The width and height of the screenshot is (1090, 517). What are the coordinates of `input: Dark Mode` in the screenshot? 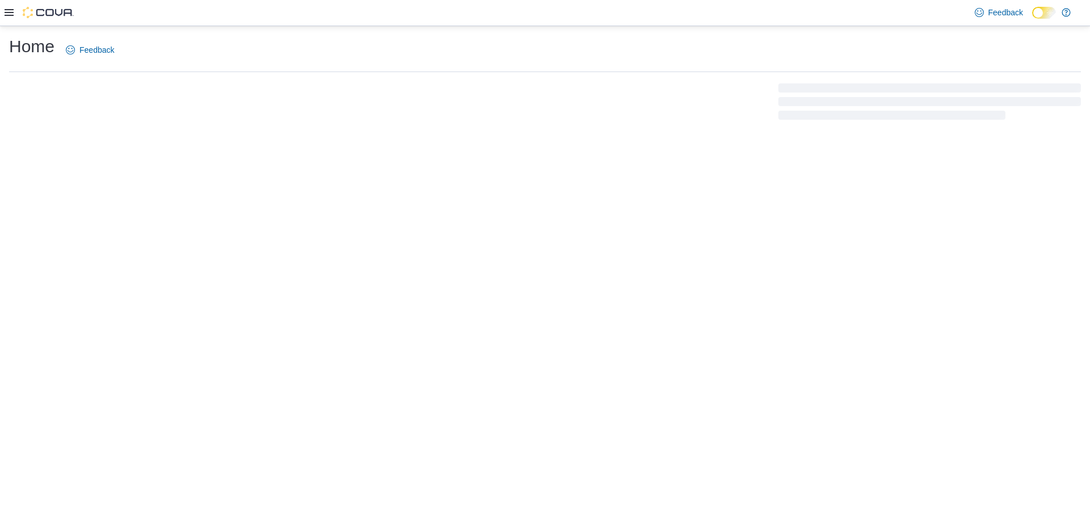 It's located at (1044, 12).